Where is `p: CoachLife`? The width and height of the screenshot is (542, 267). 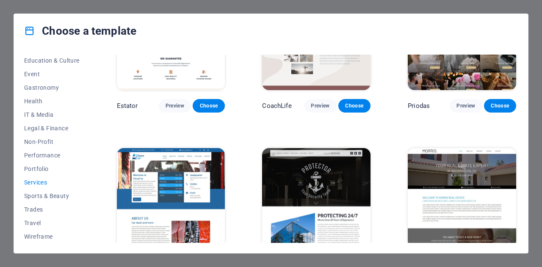 p: CoachLife is located at coordinates (276, 106).